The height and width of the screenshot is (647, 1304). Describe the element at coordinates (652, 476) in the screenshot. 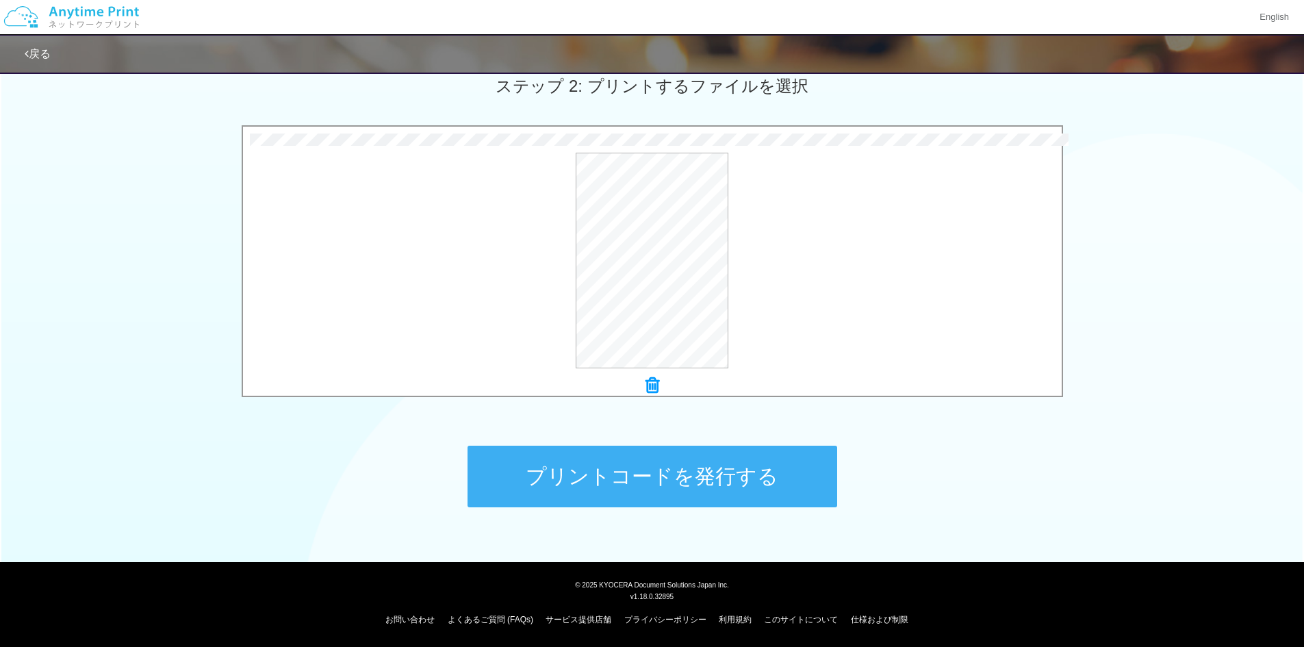

I see `button: プリントコードを発行する` at that location.